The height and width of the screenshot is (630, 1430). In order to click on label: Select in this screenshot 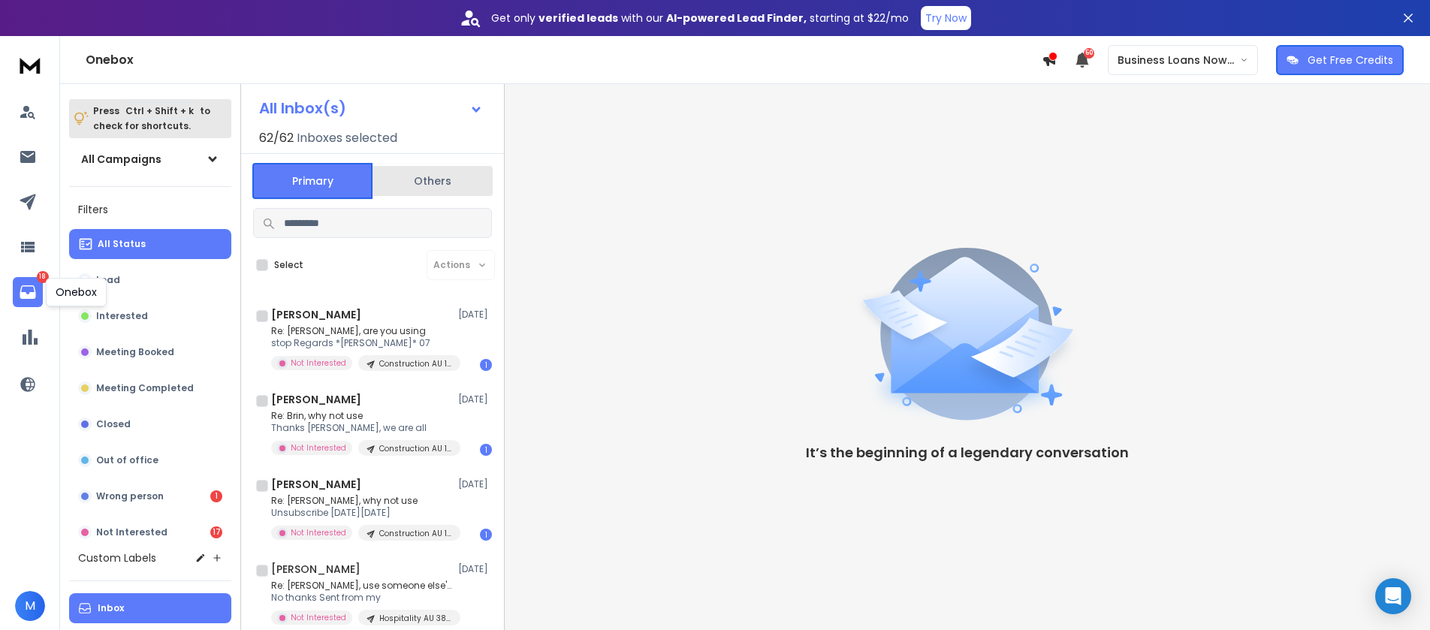, I will do `click(288, 265)`.